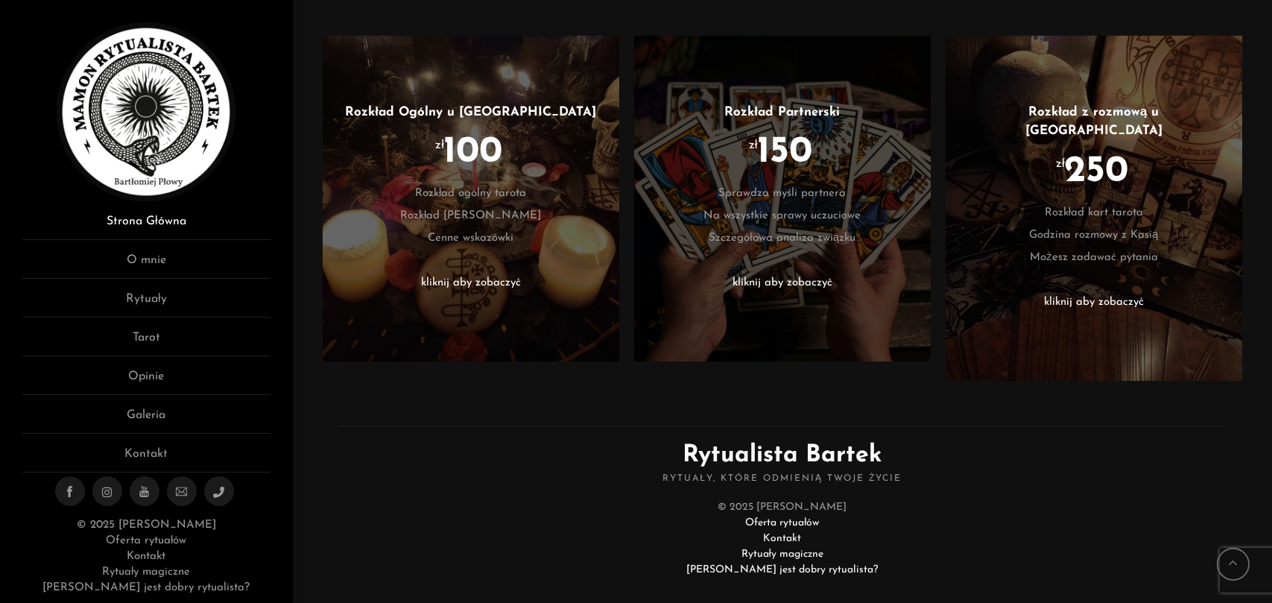 The image size is (1272, 603). Describe the element at coordinates (785, 152) in the screenshot. I see `span: 150` at that location.